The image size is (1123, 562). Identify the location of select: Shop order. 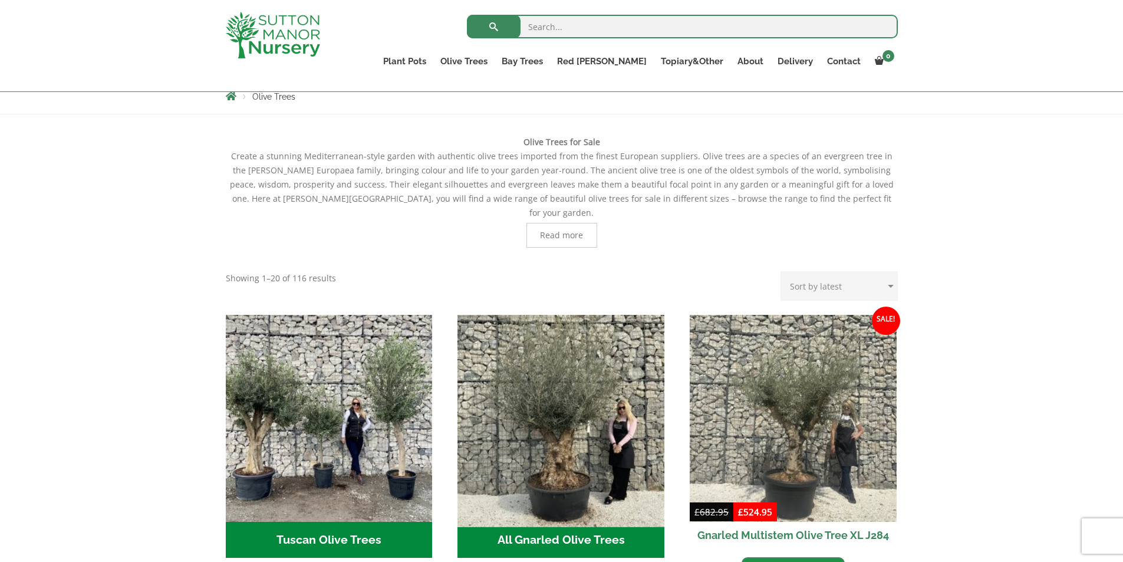
(839, 286).